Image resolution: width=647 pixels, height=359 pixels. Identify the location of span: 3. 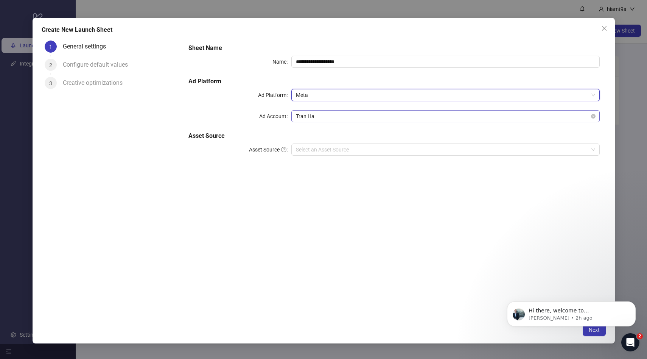
(51, 83).